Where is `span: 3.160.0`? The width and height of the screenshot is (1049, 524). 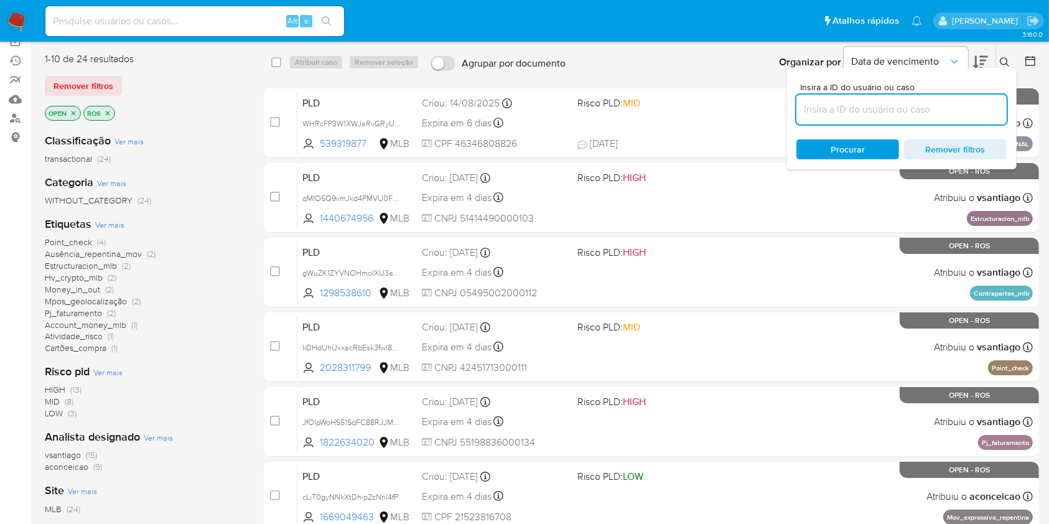
span: 3.160.0 is located at coordinates (1032, 34).